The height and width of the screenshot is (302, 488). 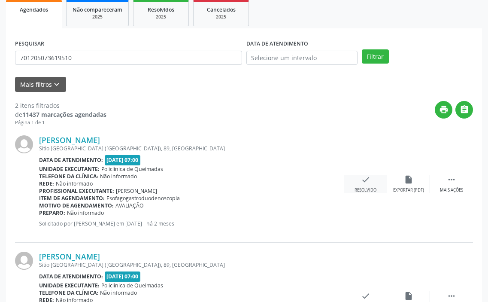 What do you see at coordinates (40, 84) in the screenshot?
I see `button: Mais filtroskeyboard_arrow_down` at bounding box center [40, 84].